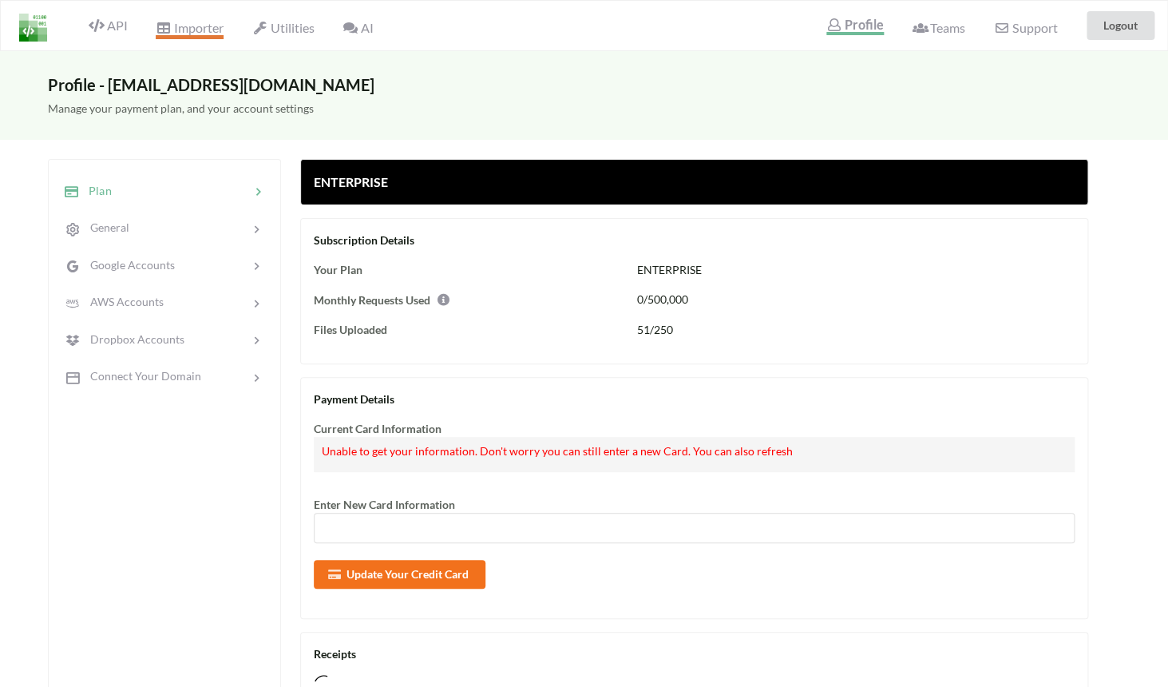 The image size is (1168, 687). I want to click on span: Dropbox Accounts, so click(133, 339).